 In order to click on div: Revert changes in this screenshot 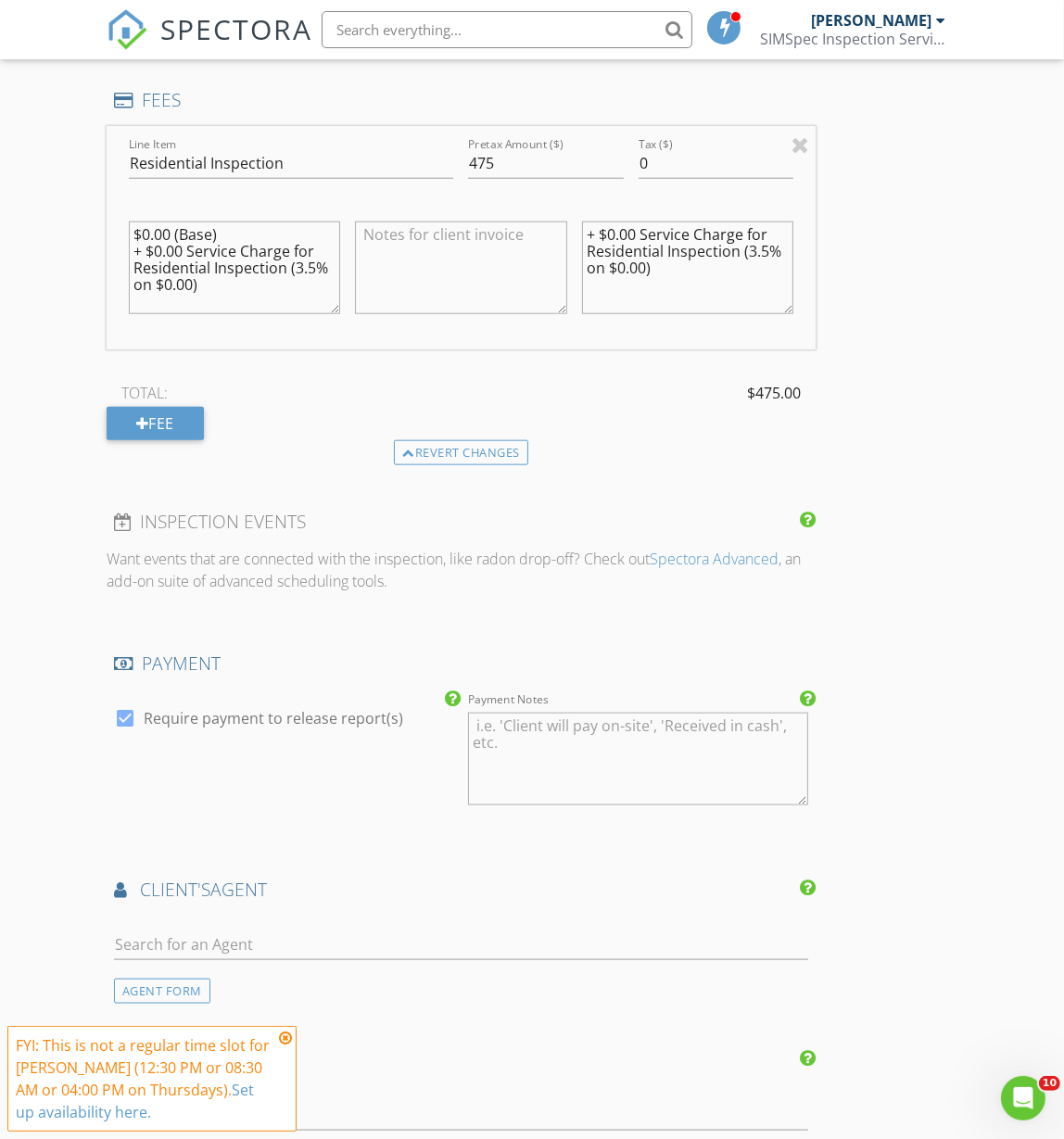, I will do `click(460, 454)`.